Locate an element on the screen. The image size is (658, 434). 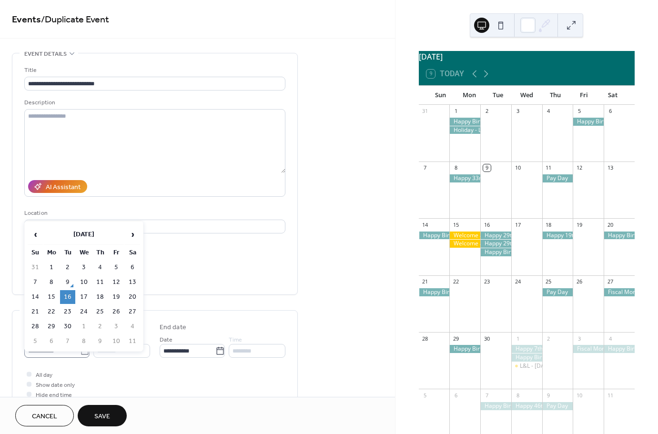
div: 7 is located at coordinates (425, 168).